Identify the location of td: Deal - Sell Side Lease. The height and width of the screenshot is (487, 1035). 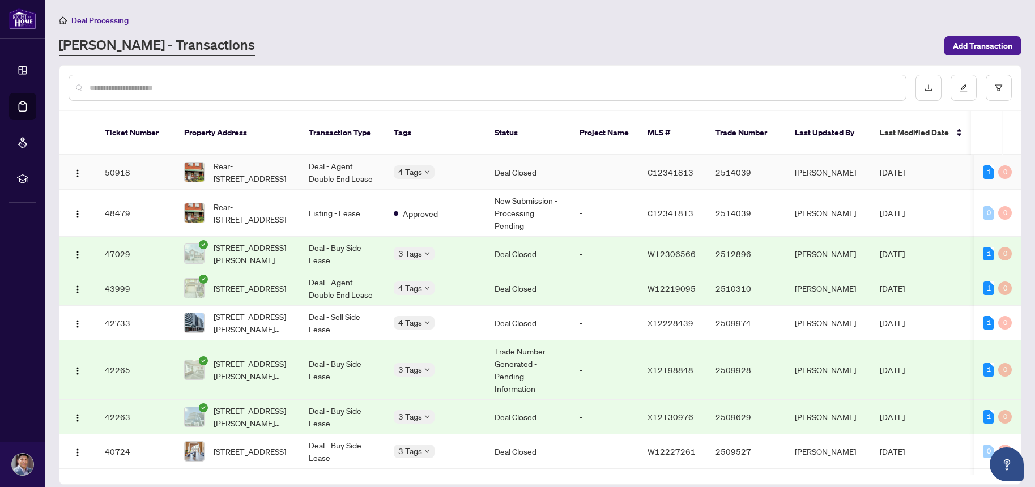
(342, 323).